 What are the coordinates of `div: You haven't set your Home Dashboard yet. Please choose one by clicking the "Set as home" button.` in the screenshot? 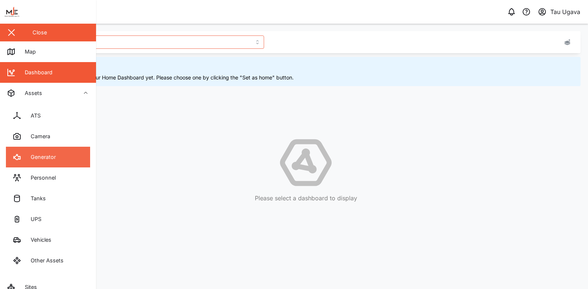 It's located at (313, 78).